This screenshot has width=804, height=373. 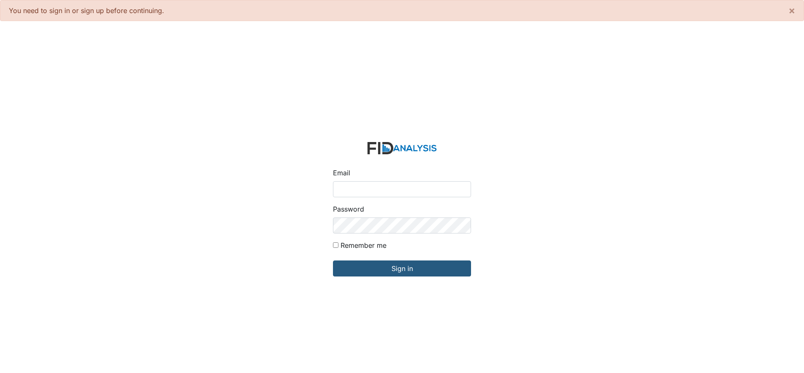 What do you see at coordinates (363, 245) in the screenshot?
I see `label: Remember me` at bounding box center [363, 245].